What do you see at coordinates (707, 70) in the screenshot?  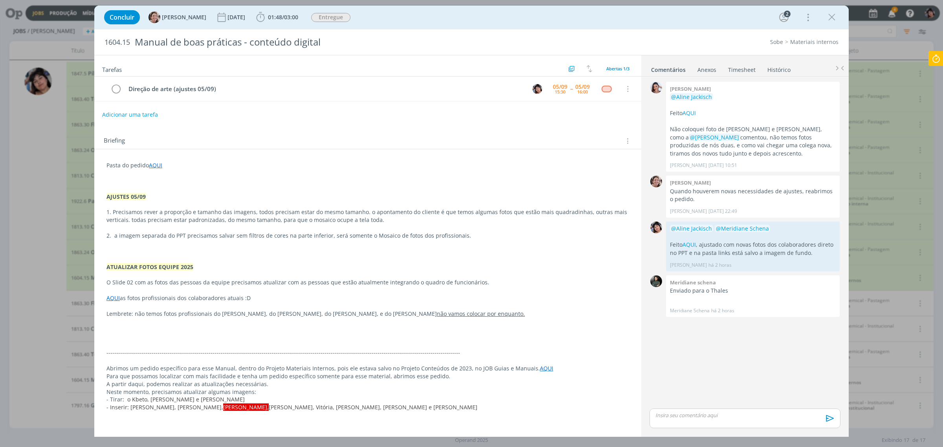 I see `div: Anexos` at bounding box center [707, 70].